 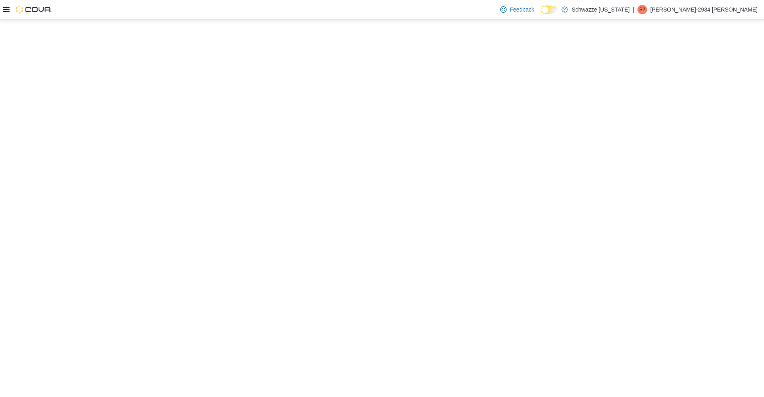 What do you see at coordinates (643, 10) in the screenshot?
I see `span: S2` at bounding box center [643, 10].